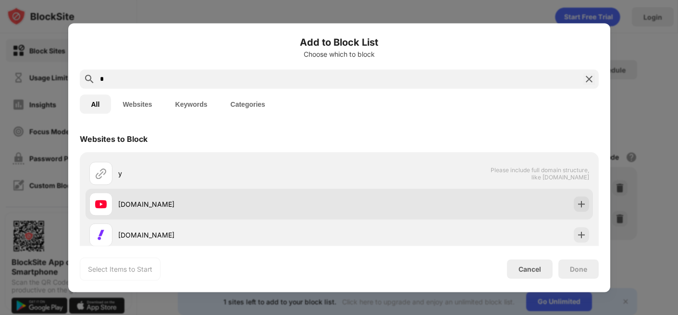 Image resolution: width=678 pixels, height=315 pixels. What do you see at coordinates (120, 269) in the screenshot?
I see `div: Select Items to Start` at bounding box center [120, 269].